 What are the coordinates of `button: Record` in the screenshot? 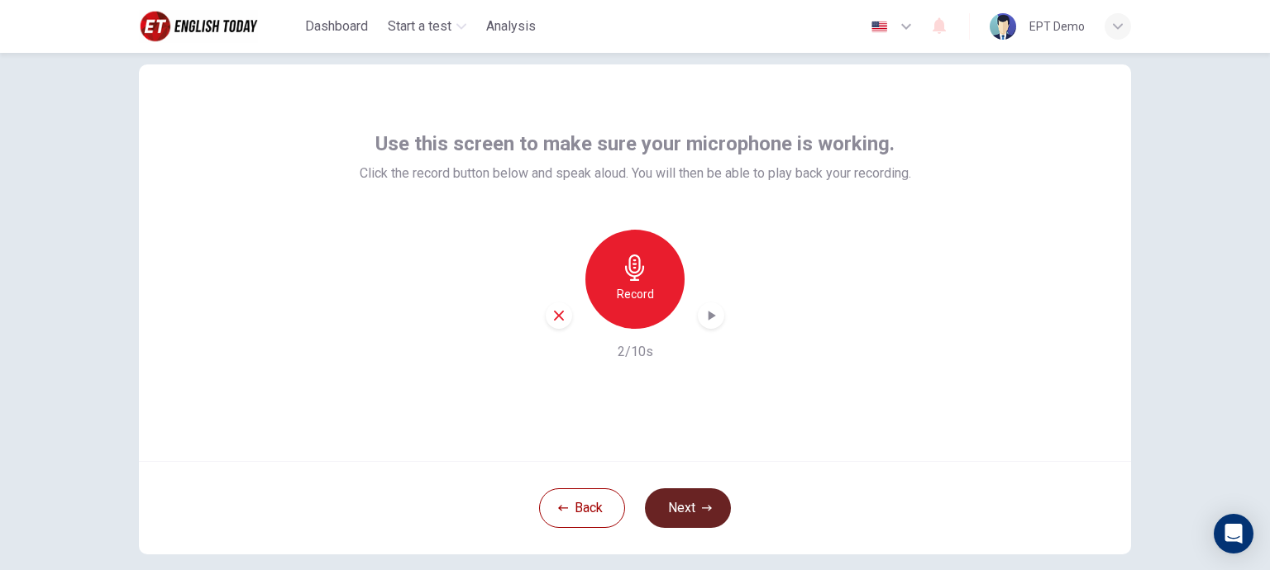 It's located at (635, 279).